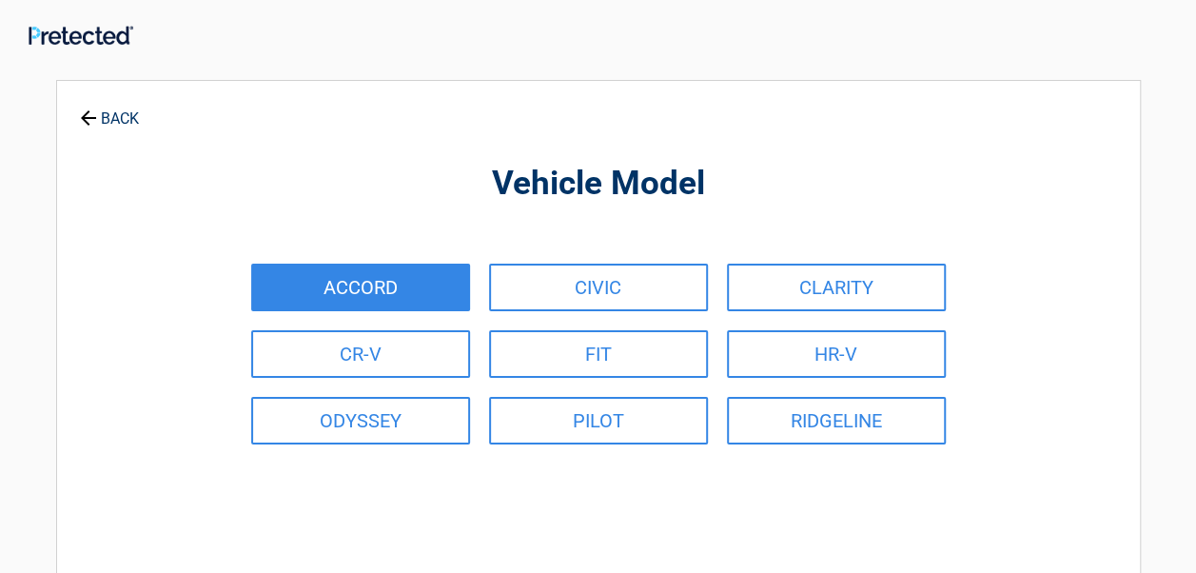 This screenshot has width=1196, height=573. What do you see at coordinates (361, 354) in the screenshot?
I see `a: CR-V` at bounding box center [361, 354].